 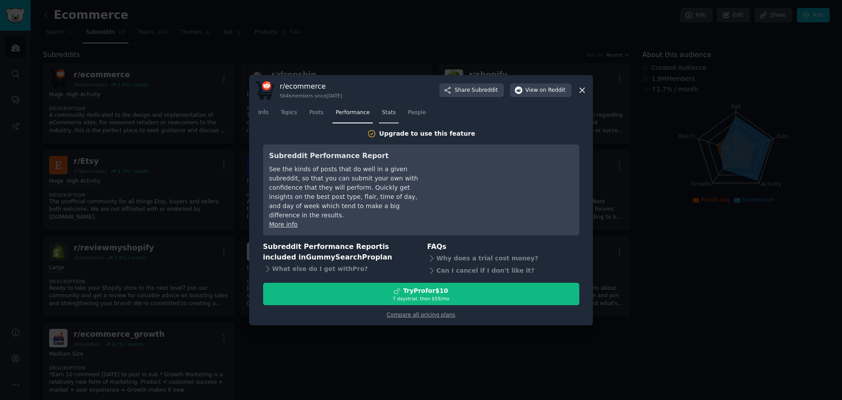 I want to click on span: Posts, so click(x=316, y=113).